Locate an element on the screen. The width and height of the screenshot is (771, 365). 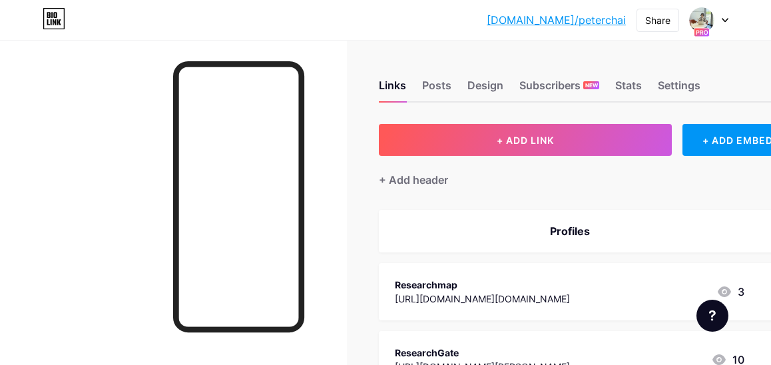
div: Links is located at coordinates (392, 89).